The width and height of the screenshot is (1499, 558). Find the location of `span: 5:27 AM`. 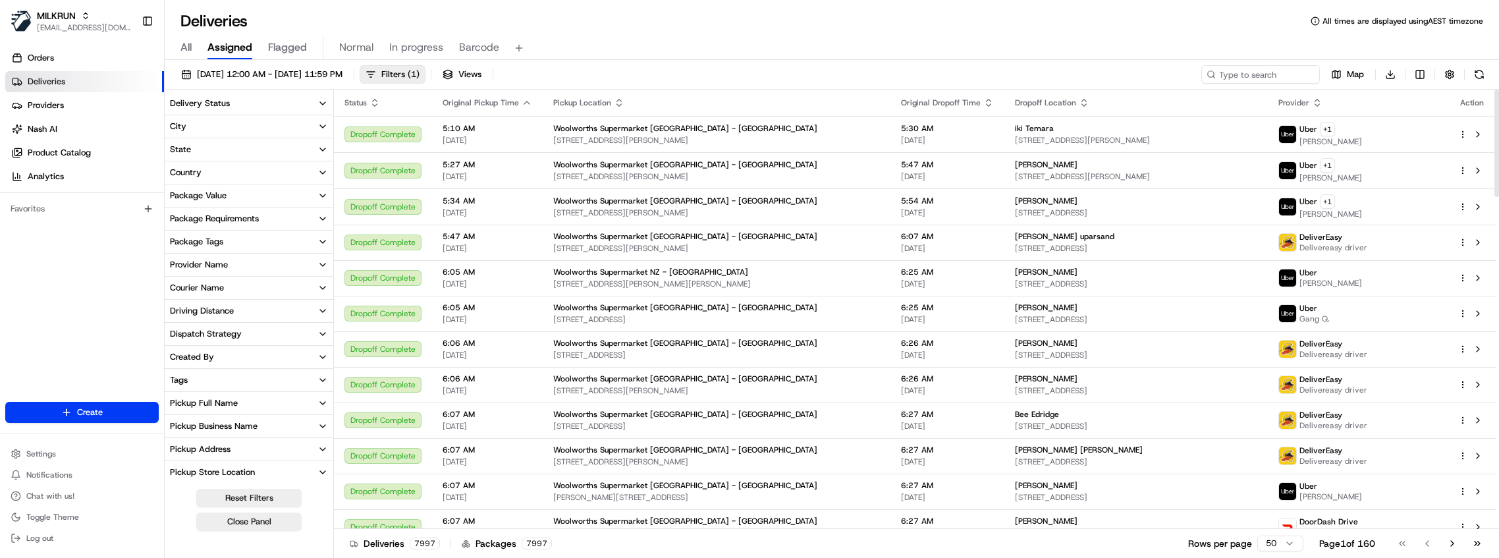

span: 5:27 AM is located at coordinates (487, 165).